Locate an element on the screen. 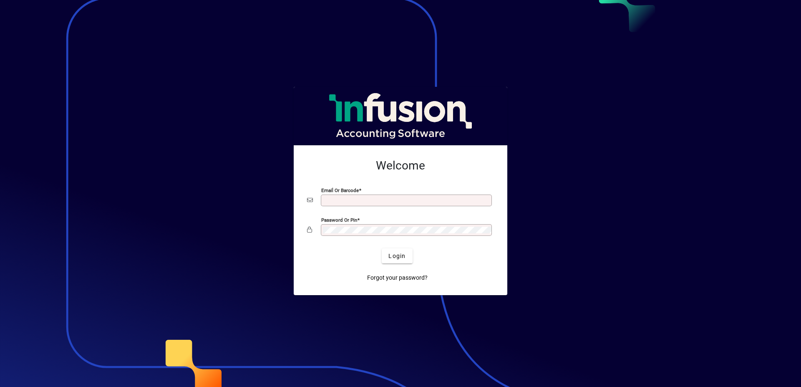 The width and height of the screenshot is (801, 387). span: Forgot your password? is located at coordinates (397, 277).